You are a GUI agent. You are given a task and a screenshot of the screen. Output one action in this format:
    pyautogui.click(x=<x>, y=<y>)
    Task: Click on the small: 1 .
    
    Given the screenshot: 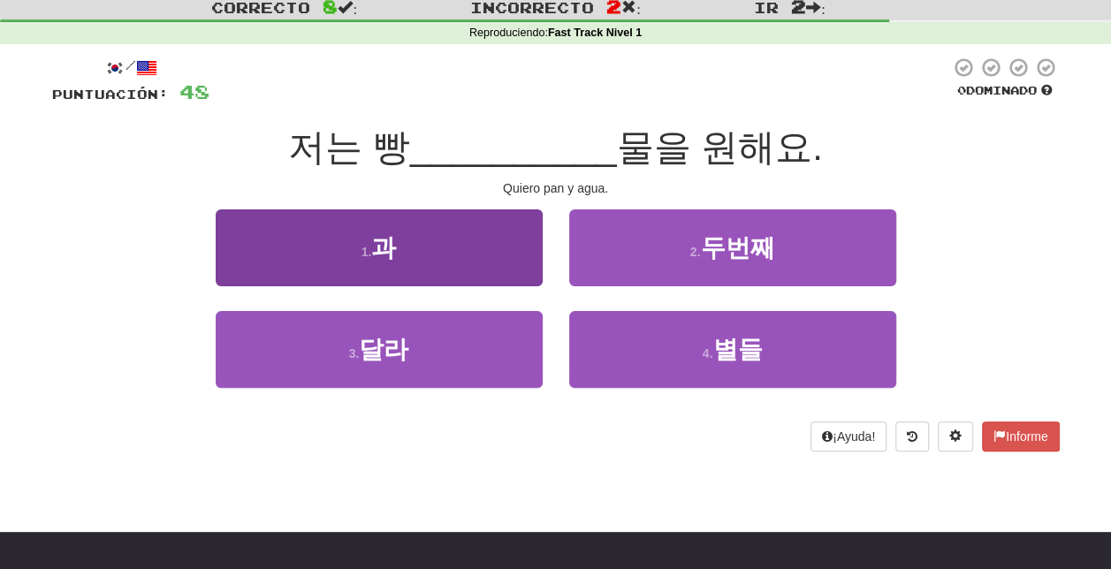 What is the action you would take?
    pyautogui.click(x=367, y=252)
    